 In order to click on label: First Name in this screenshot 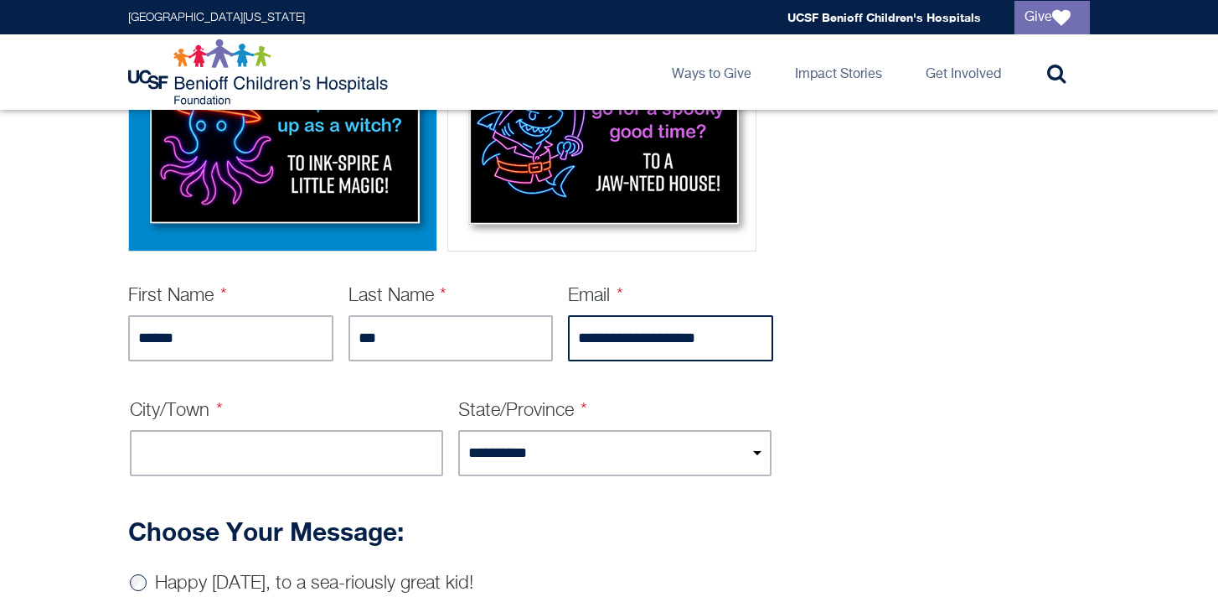, I will do `click(178, 296)`.